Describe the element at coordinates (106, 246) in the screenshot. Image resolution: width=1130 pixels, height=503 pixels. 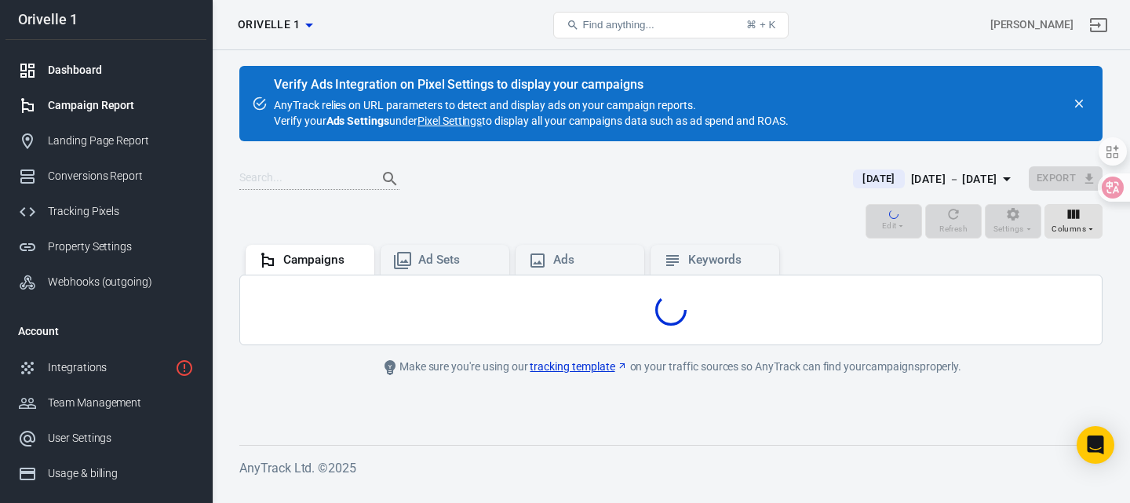
I see `a: Property Settings` at that location.